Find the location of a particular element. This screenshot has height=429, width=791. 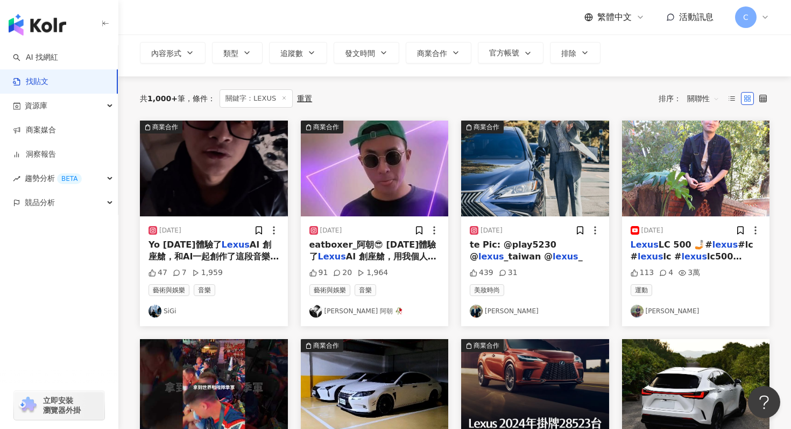

a: chrome extension立即安裝 瀏覽器外掛 is located at coordinates (59, 405).